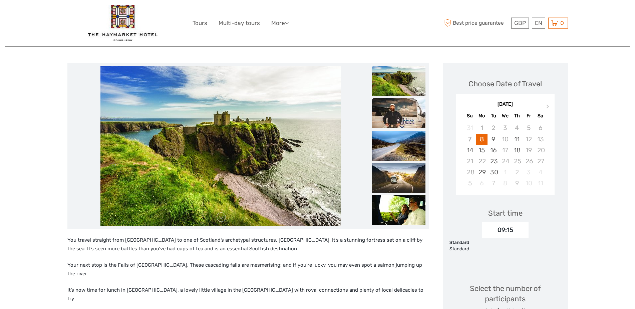  I want to click on div: Choose Sunday, October 5th, 2025, so click(469, 183).